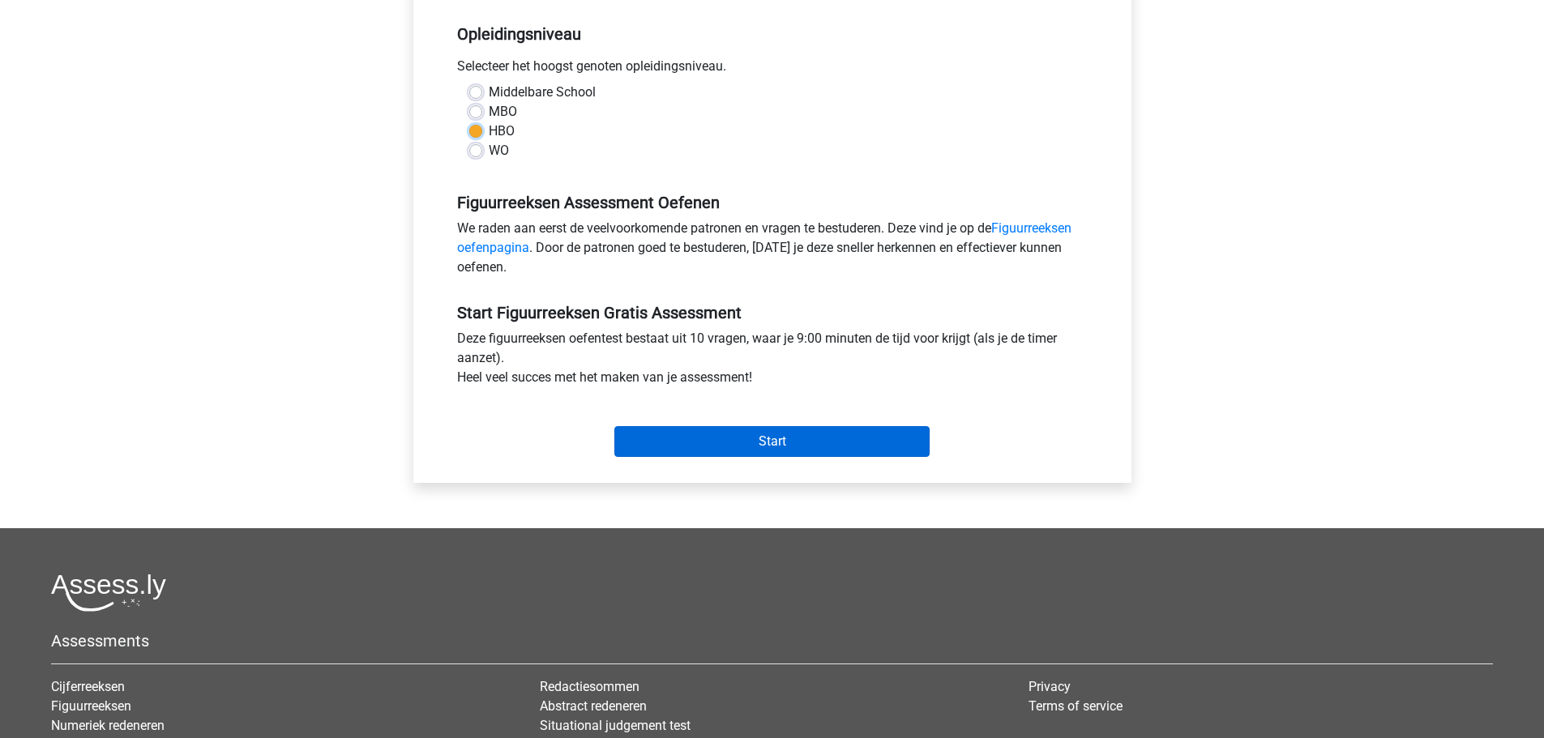  Describe the element at coordinates (773, 34) in the screenshot. I see `h5: Opleidingsniveau` at that location.